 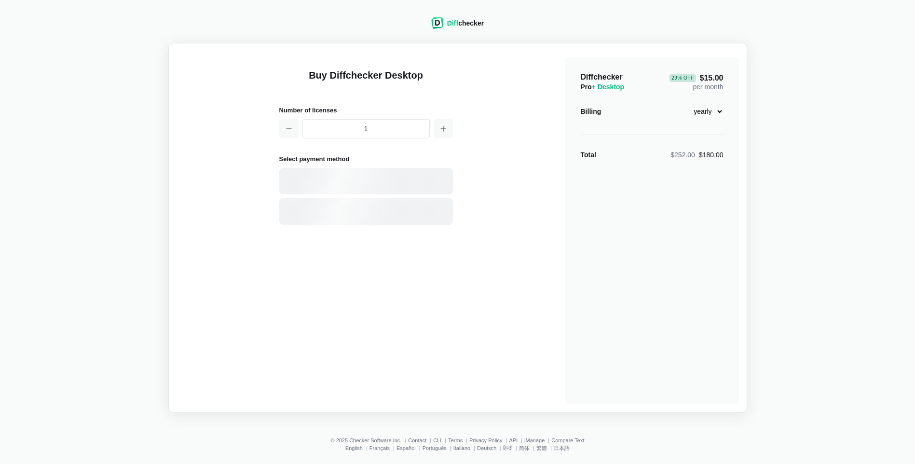 What do you see at coordinates (683, 78) in the screenshot?
I see `div: 29 % Off` at bounding box center [683, 78].